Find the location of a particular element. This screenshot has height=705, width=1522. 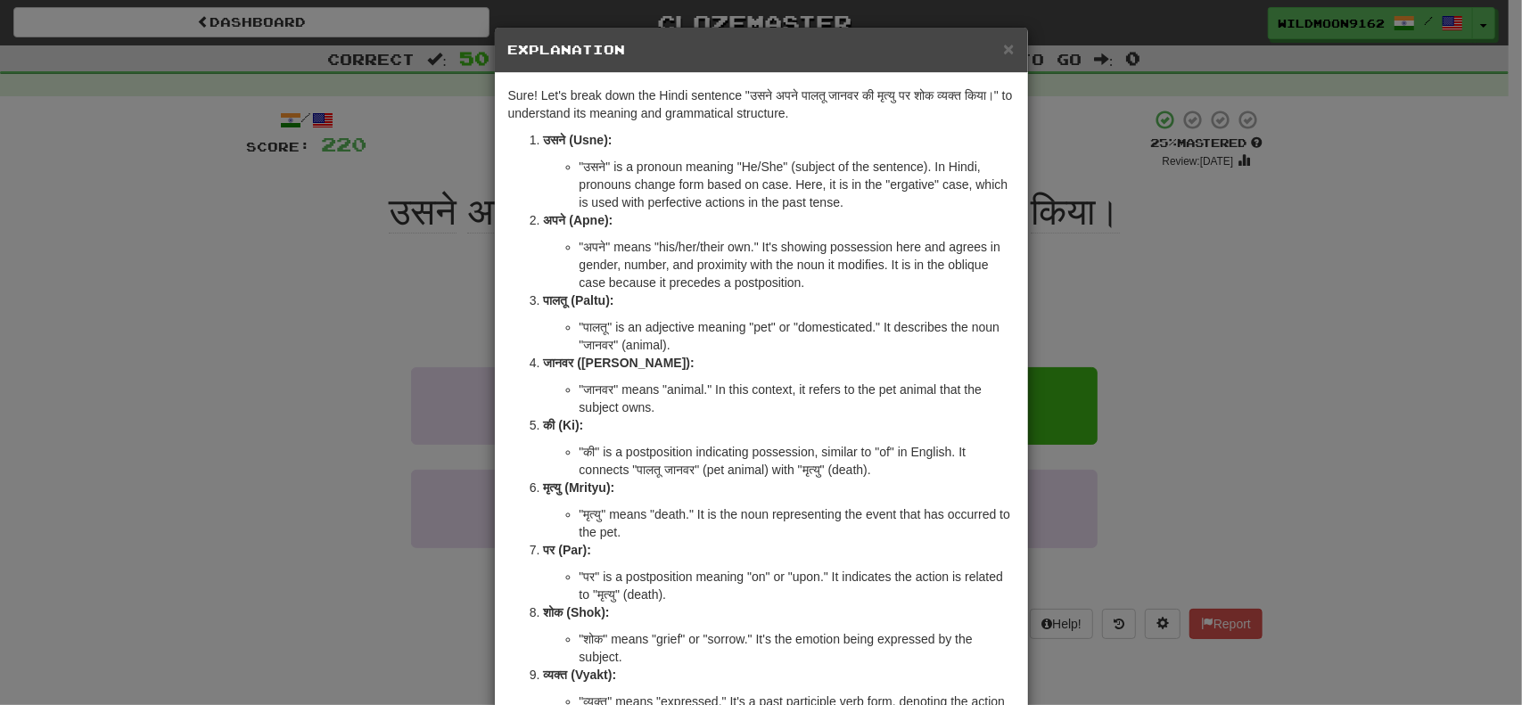

strong: अपने (Apne): is located at coordinates (579, 220).